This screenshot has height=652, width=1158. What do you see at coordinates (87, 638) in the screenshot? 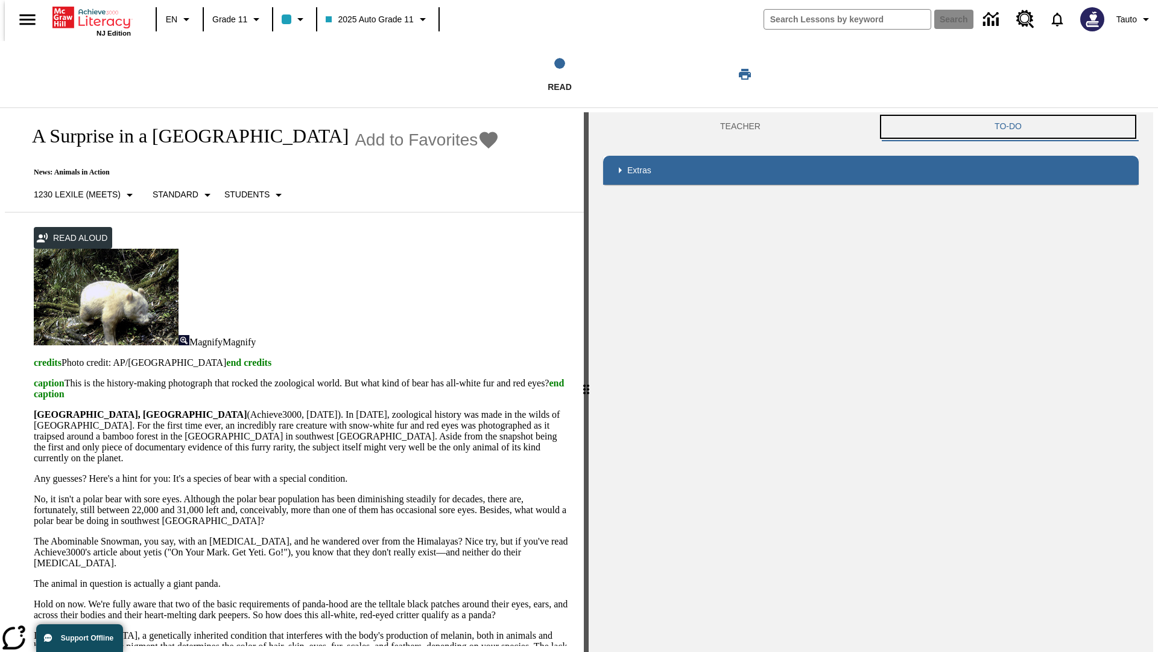
I see `span: Support Offline` at bounding box center [87, 638].